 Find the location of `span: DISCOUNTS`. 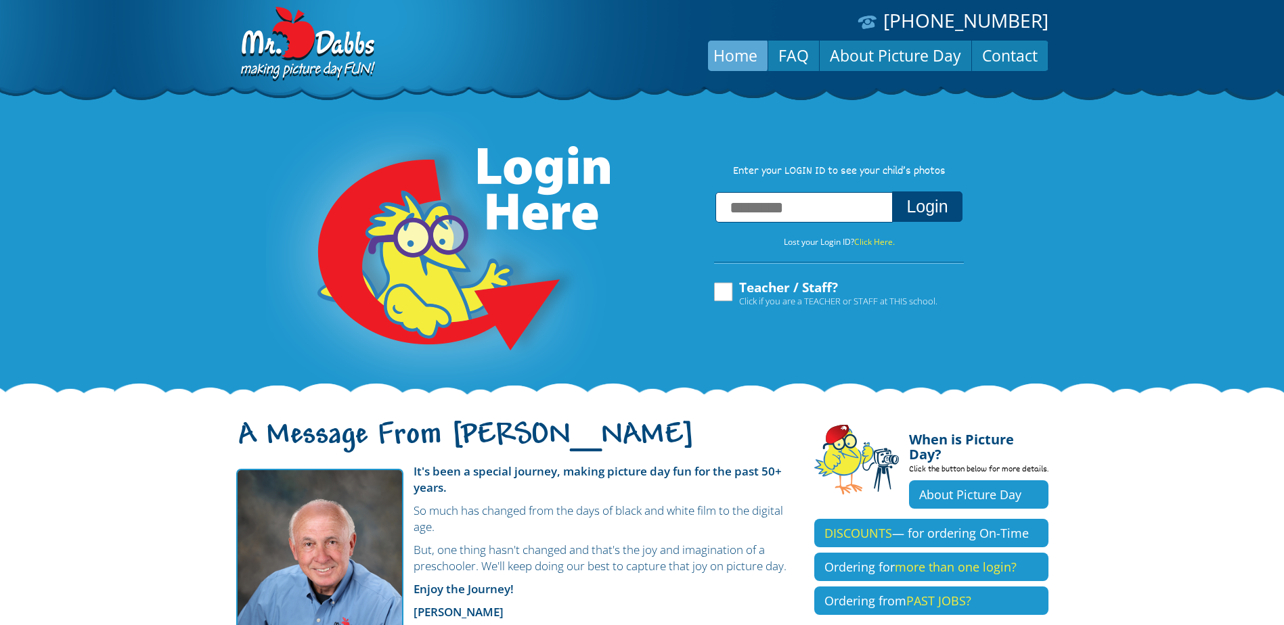

span: DISCOUNTS is located at coordinates (858, 533).